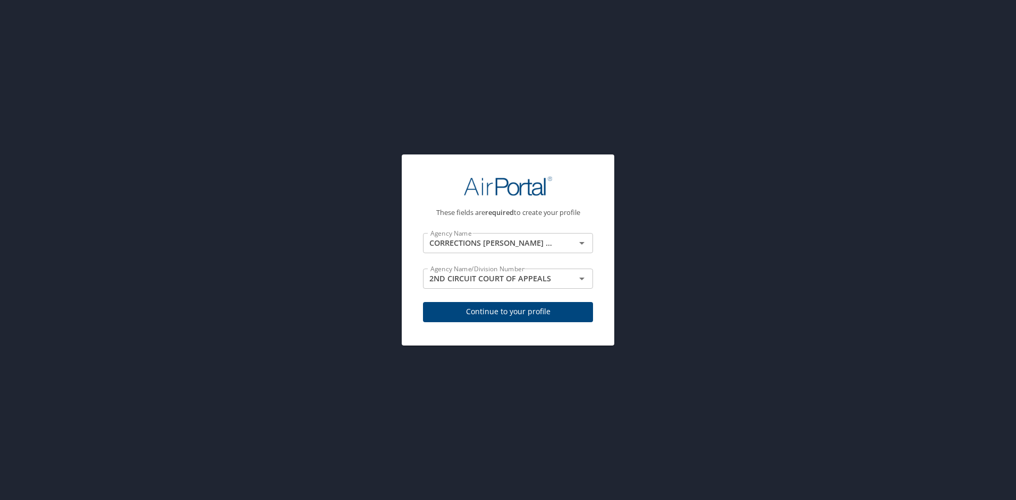 The height and width of the screenshot is (500, 1016). What do you see at coordinates (508, 213) in the screenshot?
I see `p: These fields are to create your profile` at bounding box center [508, 213].